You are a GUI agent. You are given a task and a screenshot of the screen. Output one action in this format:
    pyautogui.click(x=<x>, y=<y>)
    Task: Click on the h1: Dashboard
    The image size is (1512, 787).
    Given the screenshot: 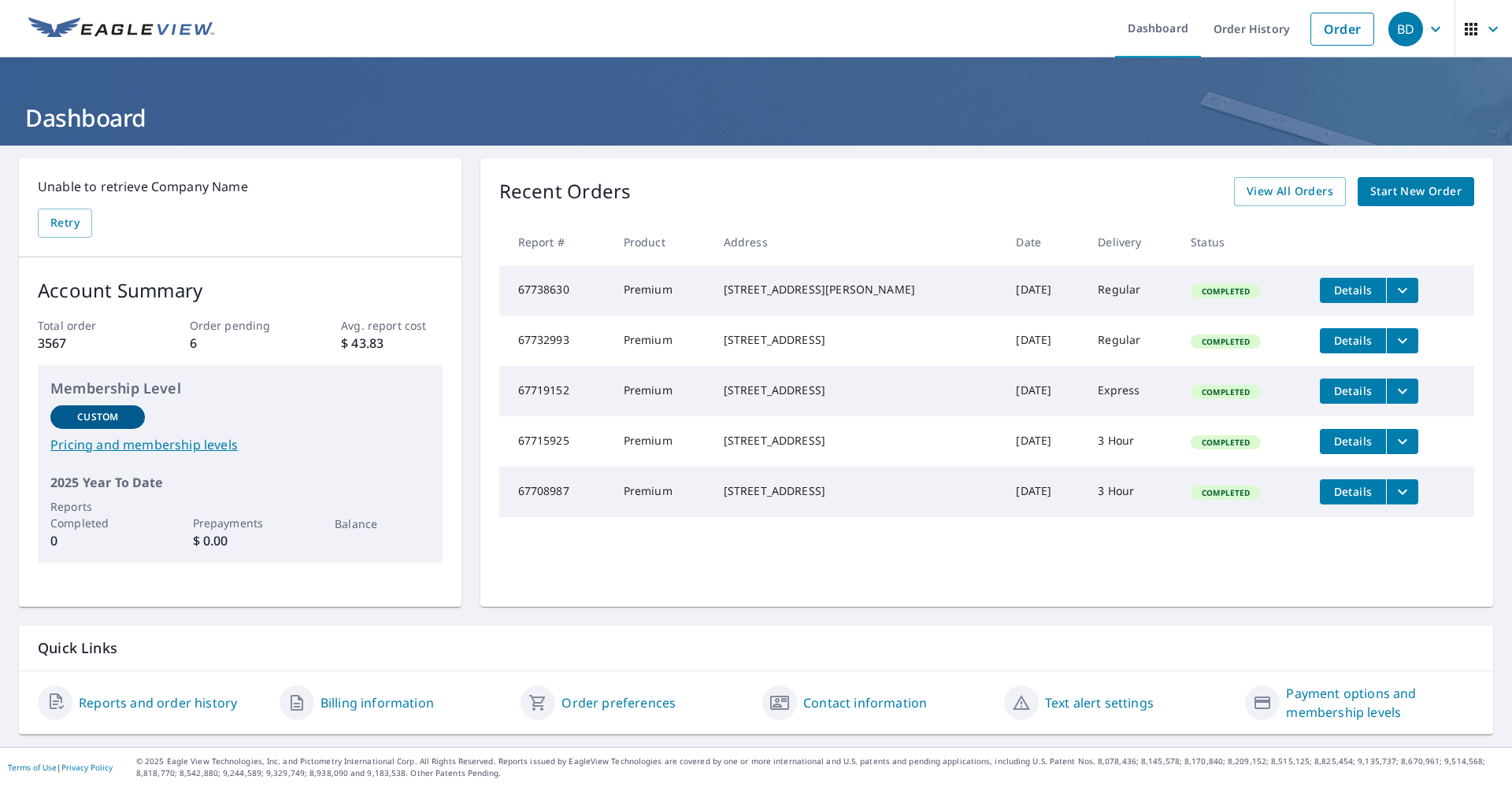 What is the action you would take?
    pyautogui.click(x=756, y=117)
    